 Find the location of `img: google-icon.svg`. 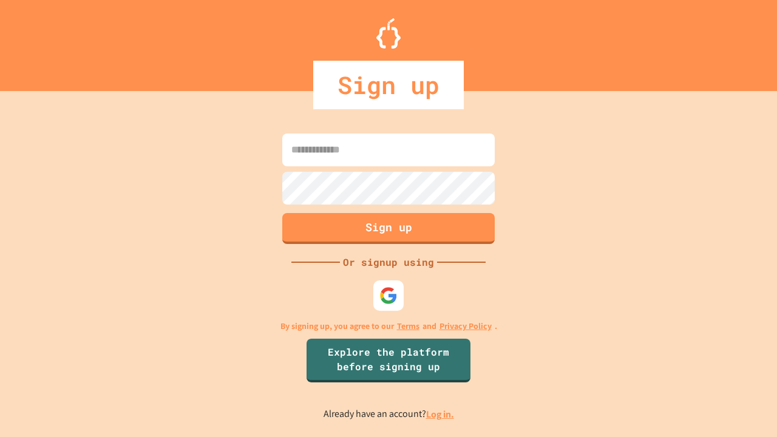

img: google-icon.svg is located at coordinates (388, 295).